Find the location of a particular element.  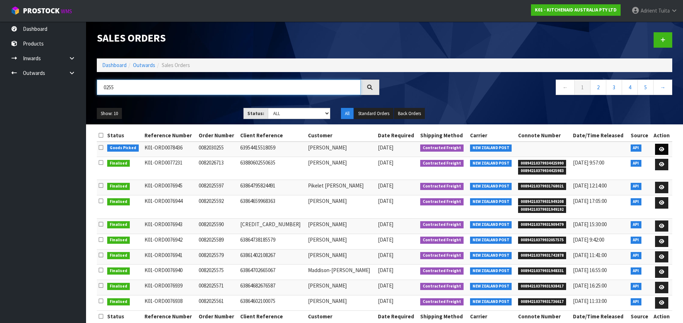

td: 63864795824491 is located at coordinates (272, 187).